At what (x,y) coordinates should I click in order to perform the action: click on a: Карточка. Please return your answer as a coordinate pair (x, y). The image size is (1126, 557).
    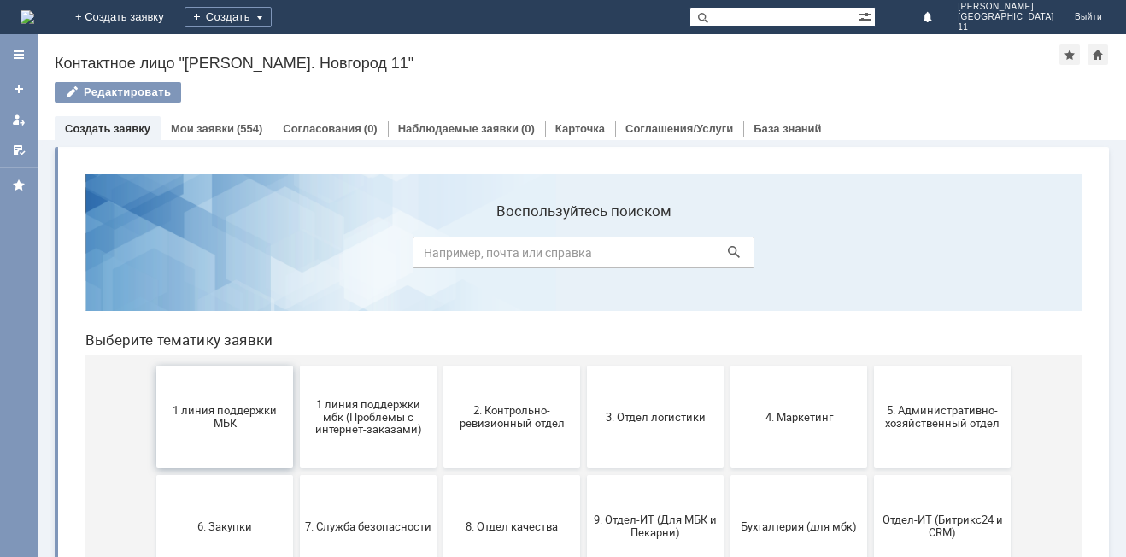
    Looking at the image, I should click on (580, 128).